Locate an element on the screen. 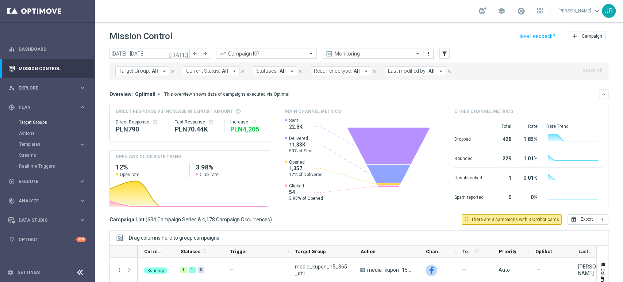 This screenshot has height=282, width=623. button: keyboard_arrow_down is located at coordinates (604, 94).